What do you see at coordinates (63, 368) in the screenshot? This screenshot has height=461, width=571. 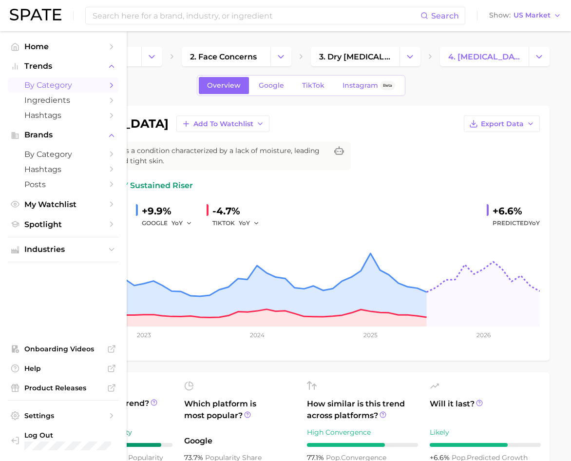 I see `span: Help` at bounding box center [63, 368].